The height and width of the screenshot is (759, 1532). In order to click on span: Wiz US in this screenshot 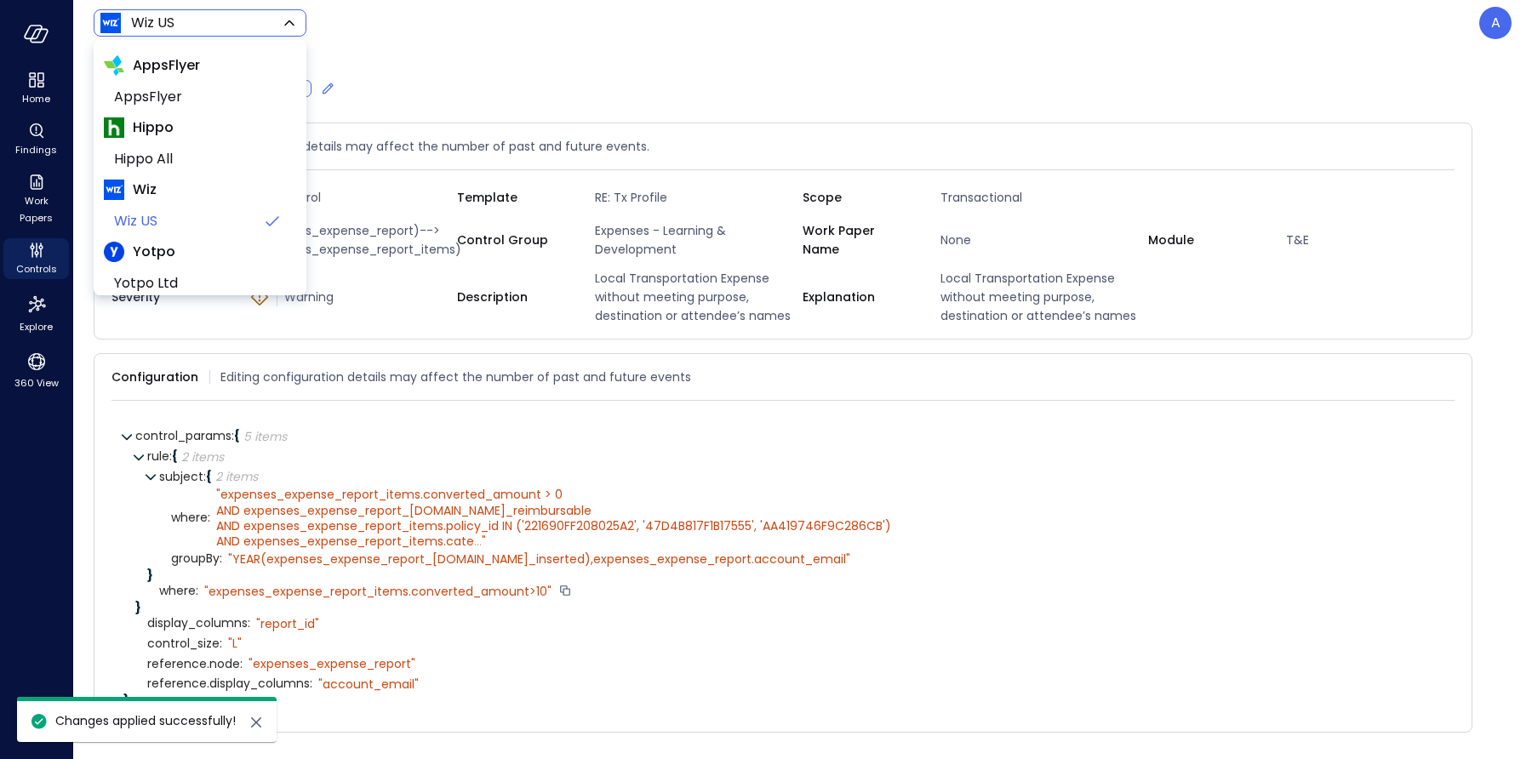, I will do `click(185, 221)`.